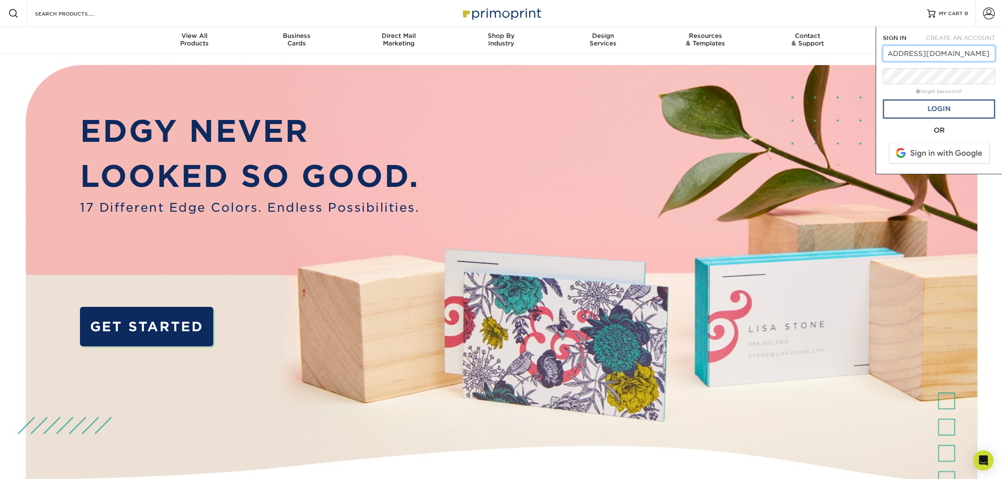  Describe the element at coordinates (296, 36) in the screenshot. I see `span: Business` at that location.